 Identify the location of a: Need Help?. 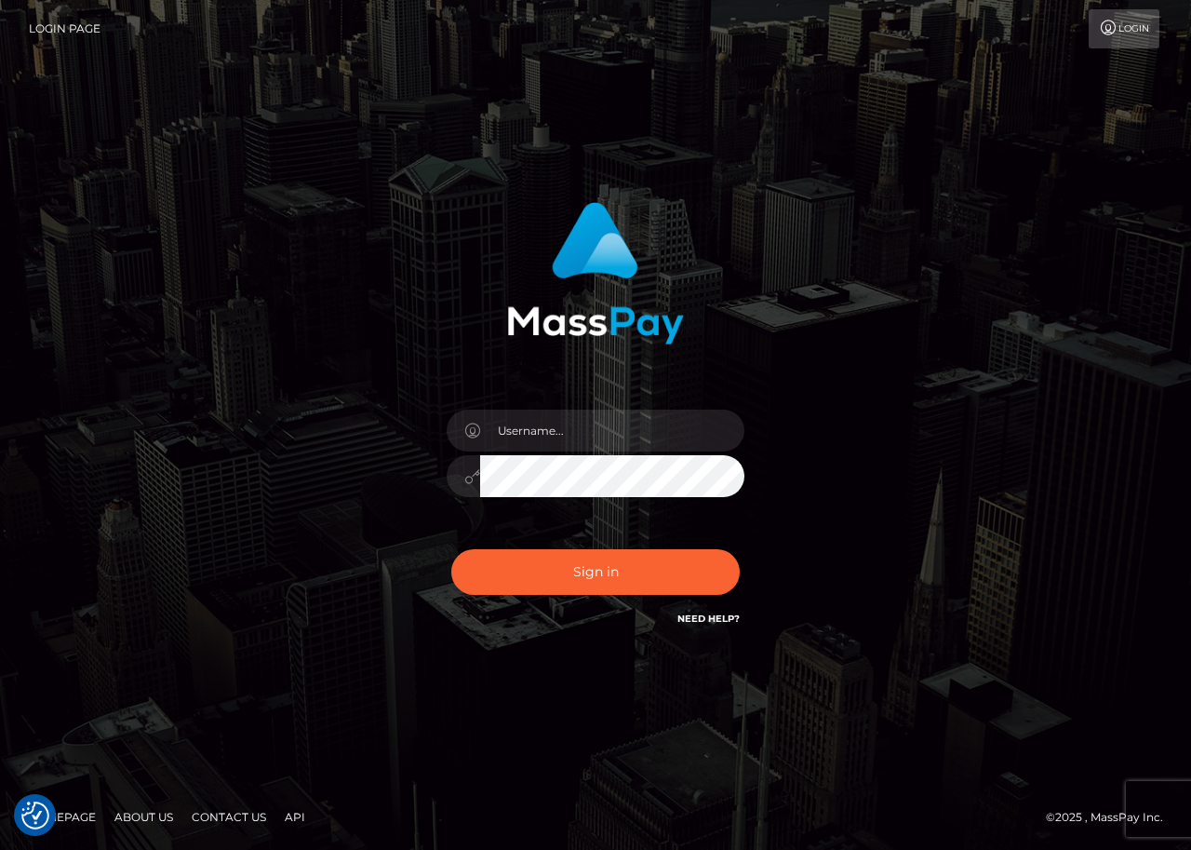
(708, 618).